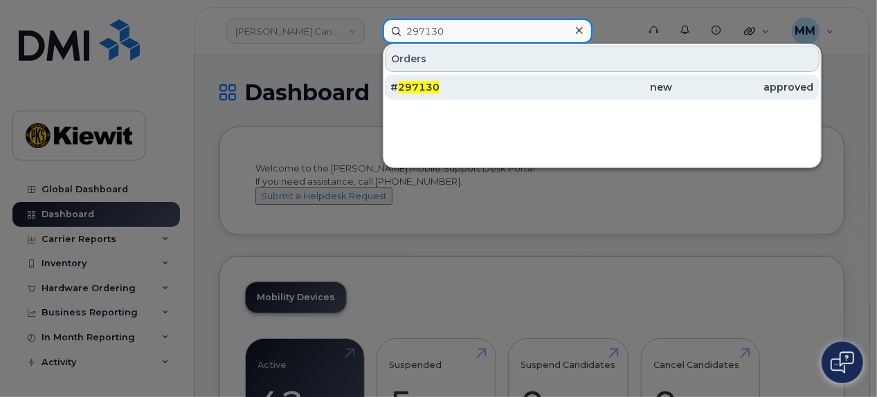 The width and height of the screenshot is (877, 397). Describe the element at coordinates (743, 87) in the screenshot. I see `div: approved` at that location.